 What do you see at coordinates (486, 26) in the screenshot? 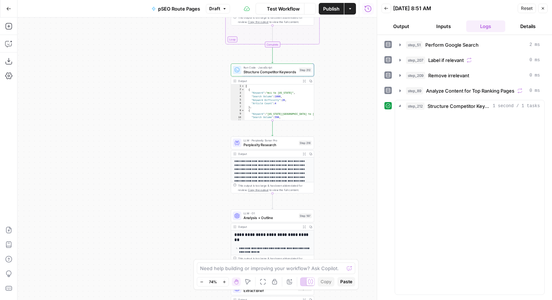
I see `button: Logs` at bounding box center [486, 26].